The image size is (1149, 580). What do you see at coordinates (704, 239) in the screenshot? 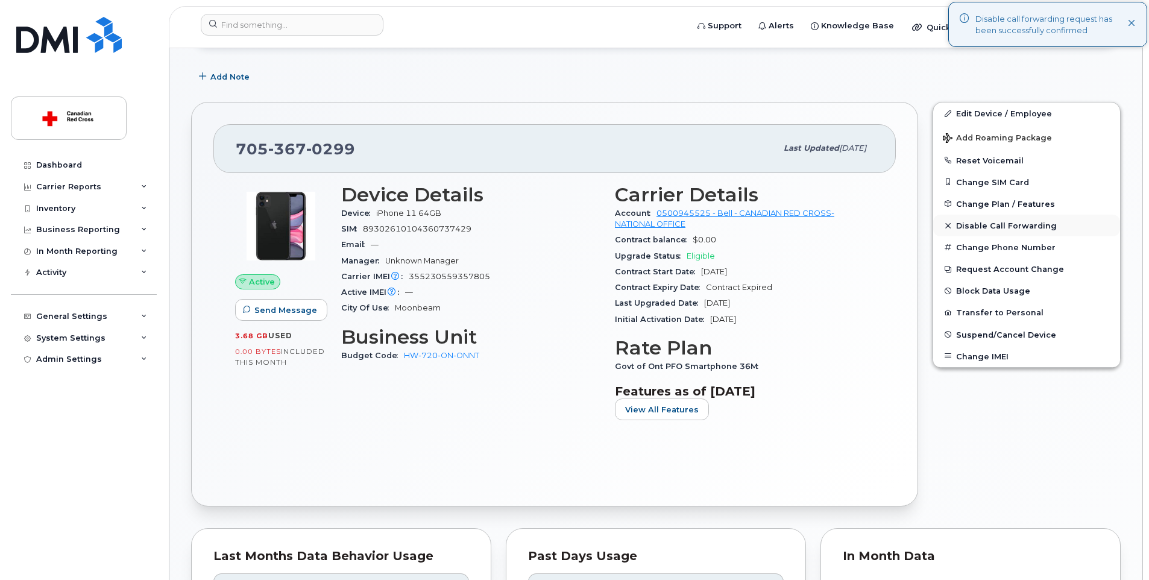
I see `span: $0.00` at bounding box center [704, 239].